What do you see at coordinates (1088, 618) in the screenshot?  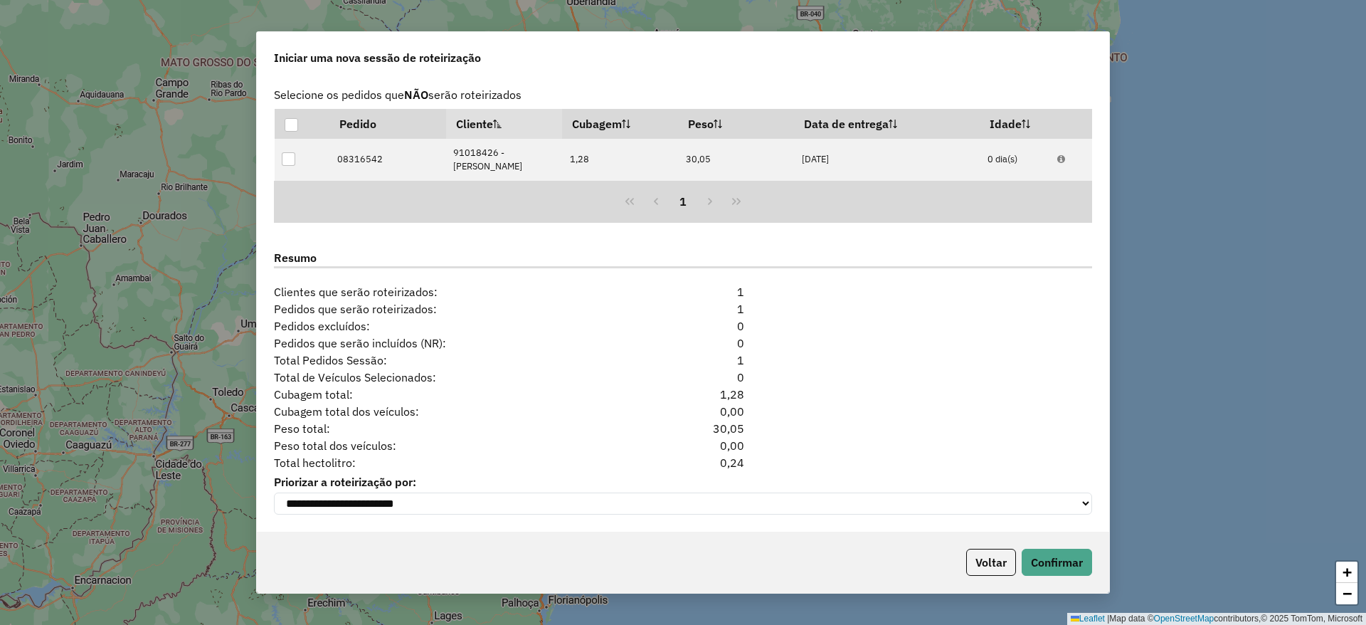 I see `a: Leaflet` at bounding box center [1088, 618].